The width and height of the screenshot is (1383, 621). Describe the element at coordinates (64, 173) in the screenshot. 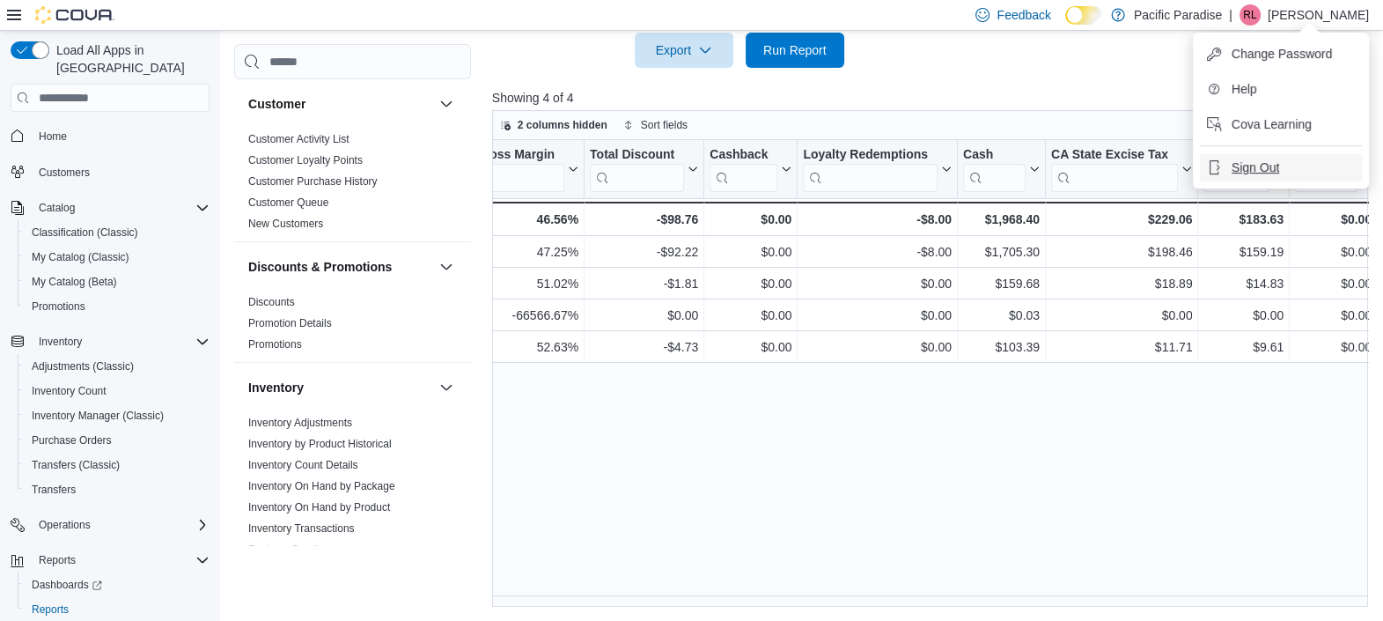

I see `a: Customers` at that location.